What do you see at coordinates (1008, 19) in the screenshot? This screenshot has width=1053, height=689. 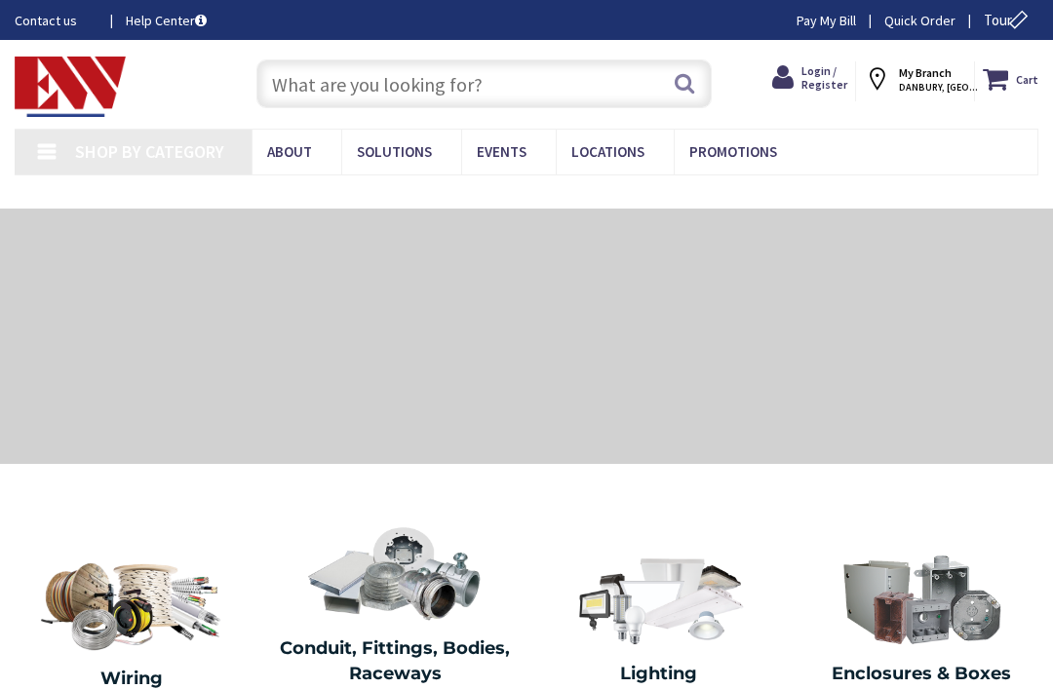 I see `span: Tour` at bounding box center [1008, 19].